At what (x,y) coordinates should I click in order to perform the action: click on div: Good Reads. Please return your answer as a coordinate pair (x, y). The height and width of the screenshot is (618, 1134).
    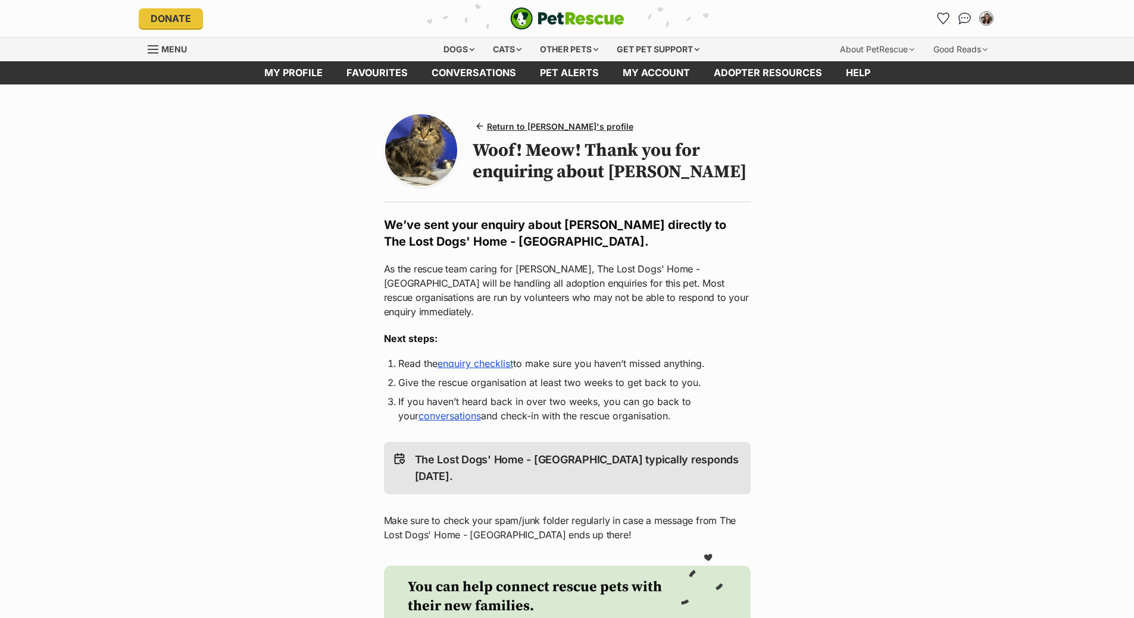
    Looking at the image, I should click on (960, 49).